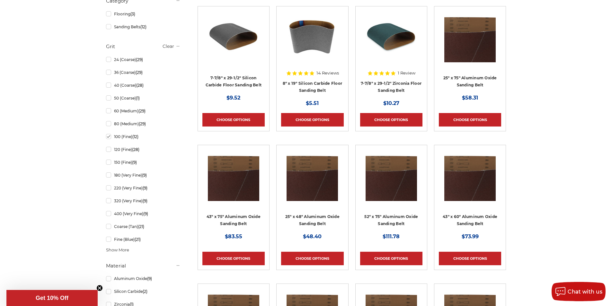 This screenshot has height=306, width=612. I want to click on a: 100 (Fine), so click(143, 137).